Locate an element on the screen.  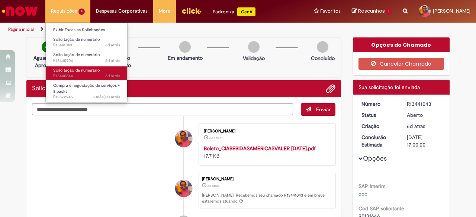
time: 22/08/2025 16:31:53 is located at coordinates (113, 76).